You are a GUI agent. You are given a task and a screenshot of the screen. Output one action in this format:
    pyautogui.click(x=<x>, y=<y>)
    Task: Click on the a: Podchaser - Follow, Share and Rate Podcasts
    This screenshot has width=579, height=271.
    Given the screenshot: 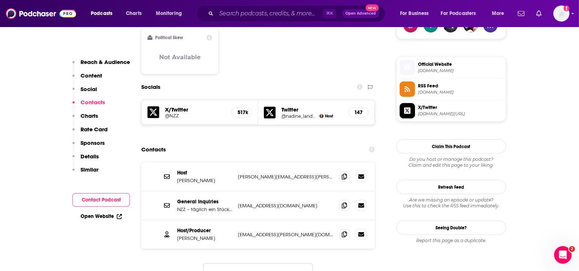 What is the action you would take?
    pyautogui.click(x=41, y=14)
    